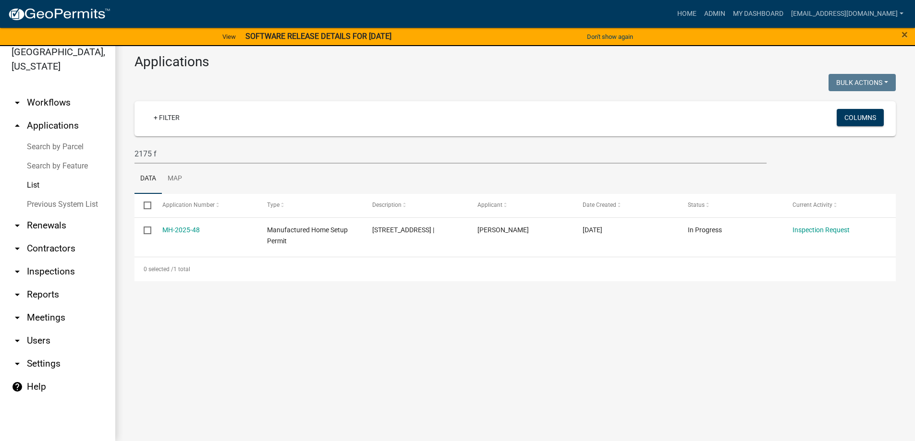  I want to click on h3: Applications, so click(515, 62).